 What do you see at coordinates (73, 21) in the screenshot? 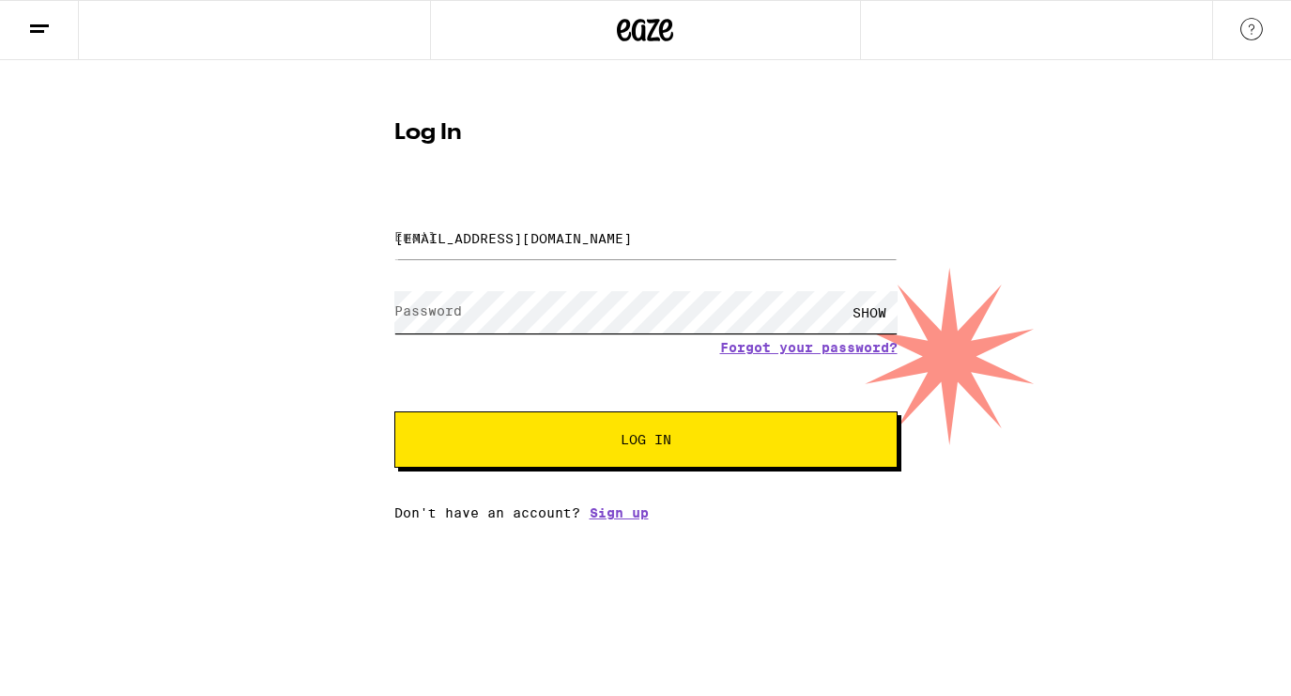
I see `span: Hi. Need any help?` at bounding box center [73, 21].